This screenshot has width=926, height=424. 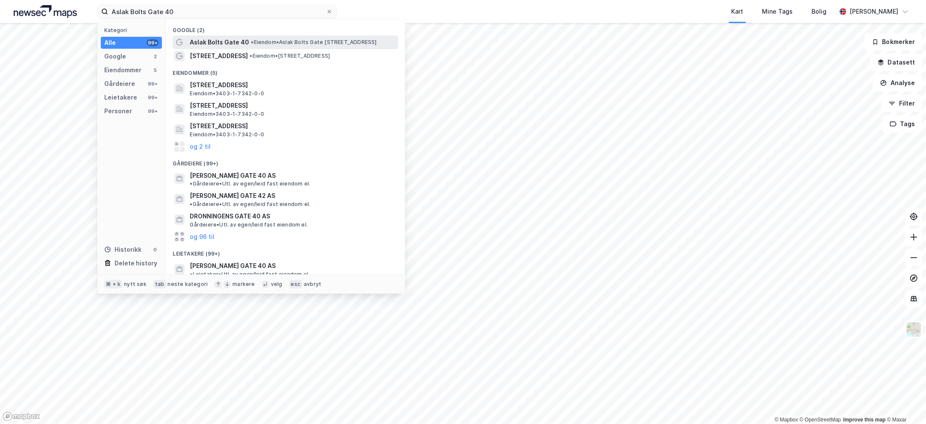 I want to click on div: Gårdeiere, so click(x=120, y=84).